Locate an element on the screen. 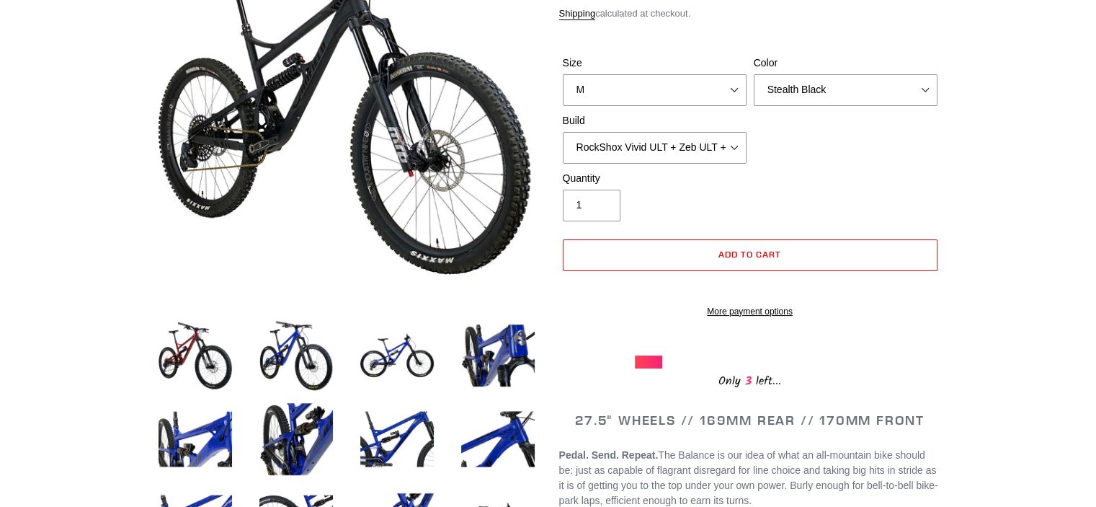 This screenshot has width=1096, height=507. span: Add to cart is located at coordinates (749, 254).